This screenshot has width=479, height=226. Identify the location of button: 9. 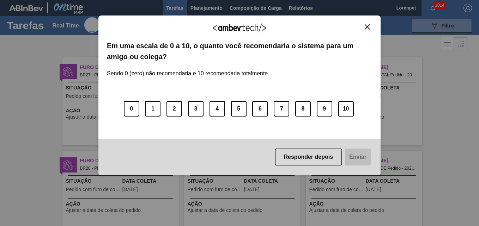
(324, 109).